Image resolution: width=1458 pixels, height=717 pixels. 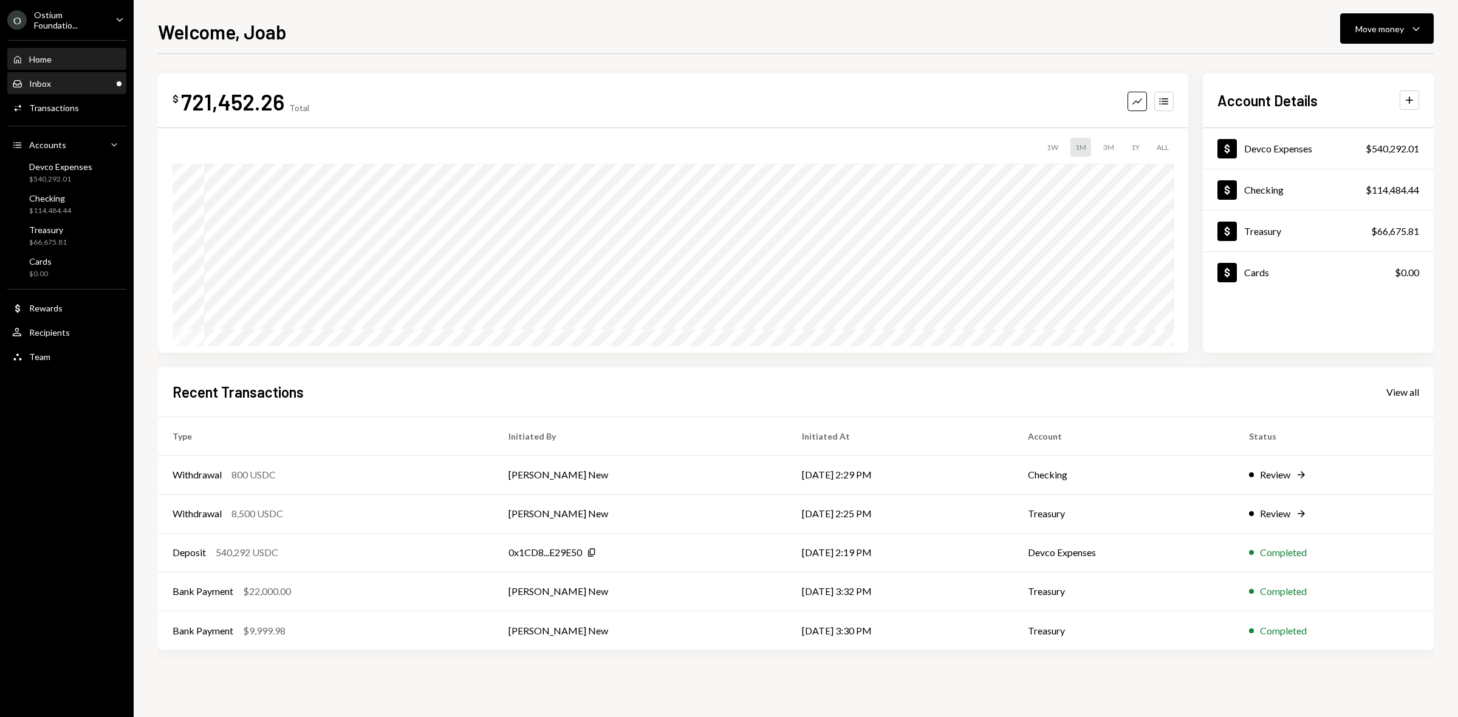 What do you see at coordinates (67, 308) in the screenshot?
I see `a: Rewards` at bounding box center [67, 308].